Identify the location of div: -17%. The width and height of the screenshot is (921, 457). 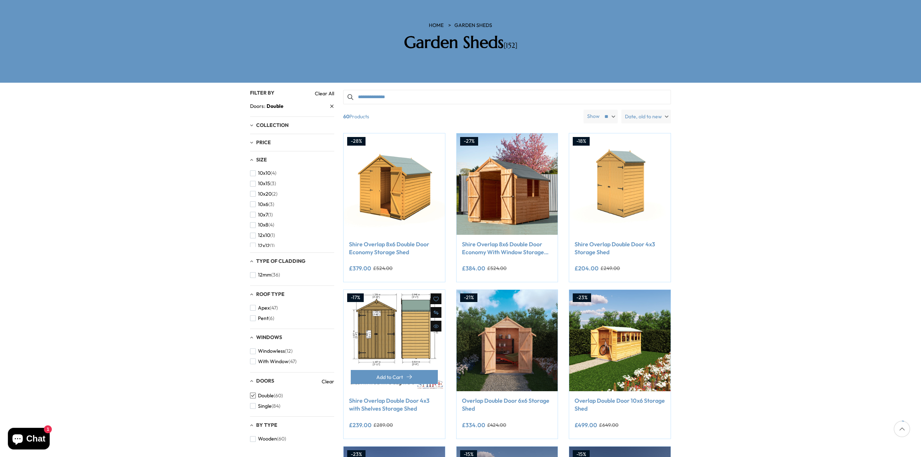
(355, 298).